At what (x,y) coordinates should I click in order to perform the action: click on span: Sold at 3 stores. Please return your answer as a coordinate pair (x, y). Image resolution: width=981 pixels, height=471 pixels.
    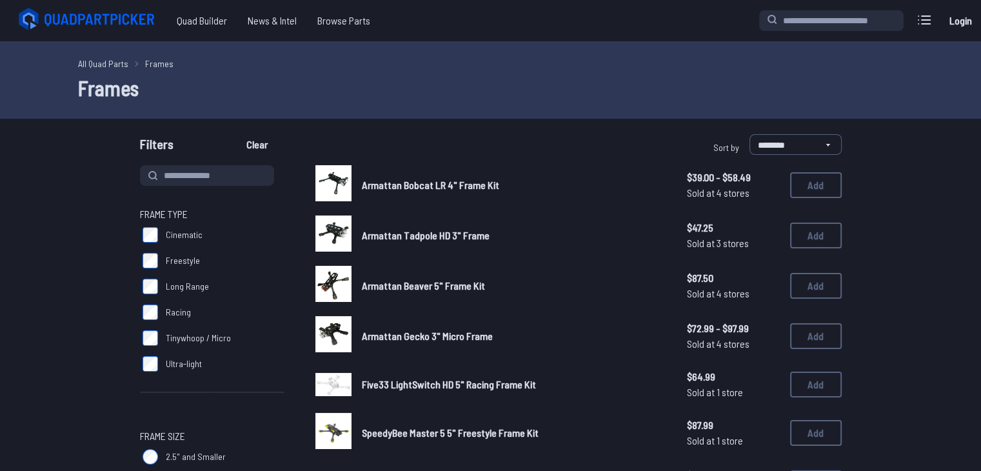
    Looking at the image, I should click on (734, 243).